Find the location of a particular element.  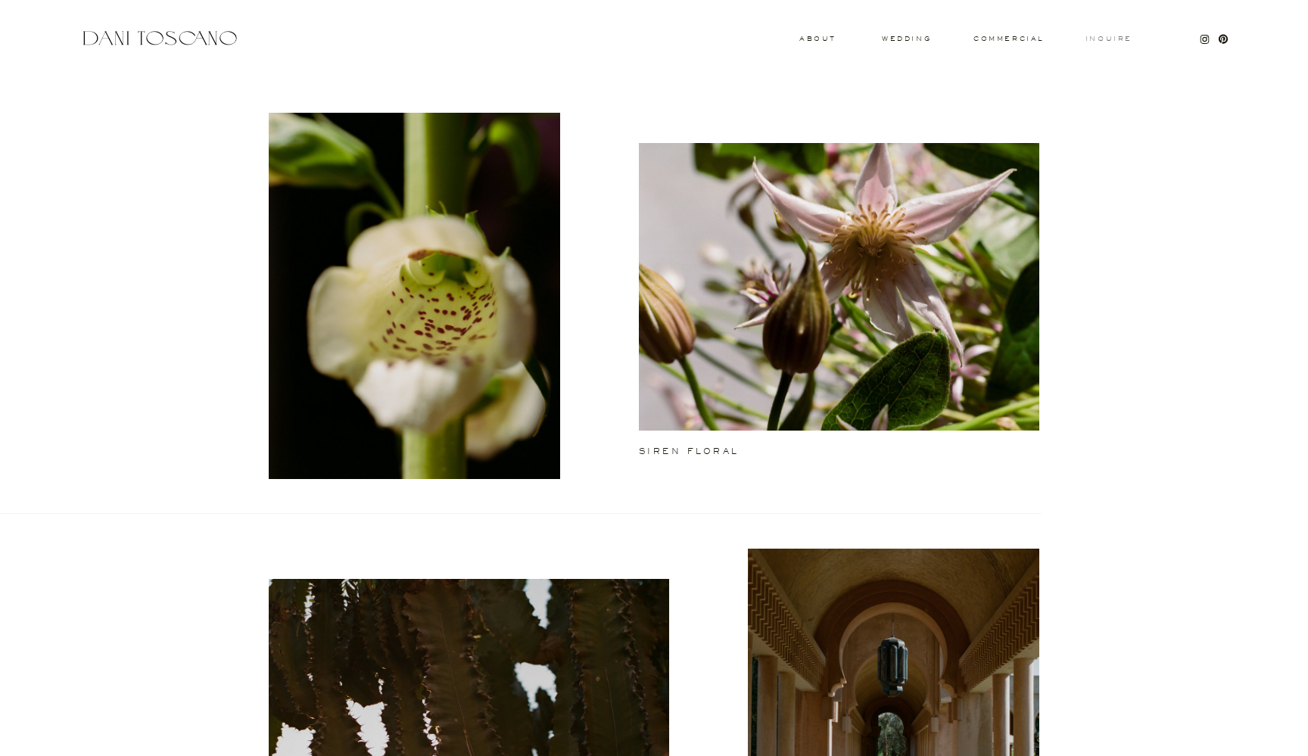

h2: siren floral is located at coordinates (724, 453).